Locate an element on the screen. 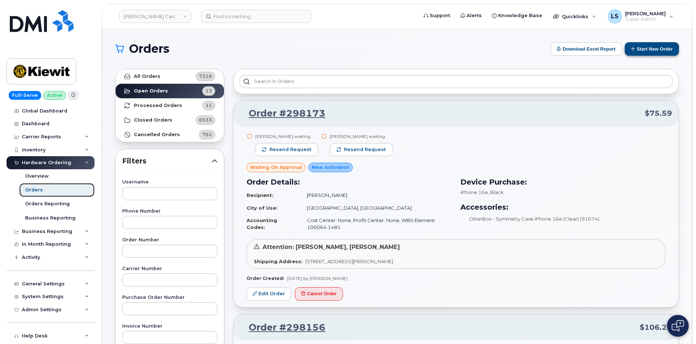 The image size is (696, 344). span: iPhone 16e is located at coordinates (474, 192).